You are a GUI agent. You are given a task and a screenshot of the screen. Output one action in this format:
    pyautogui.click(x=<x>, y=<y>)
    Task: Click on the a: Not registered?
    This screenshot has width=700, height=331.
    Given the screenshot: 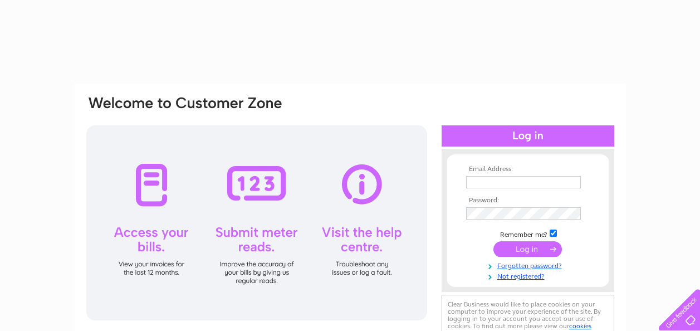 What is the action you would take?
    pyautogui.click(x=529, y=275)
    